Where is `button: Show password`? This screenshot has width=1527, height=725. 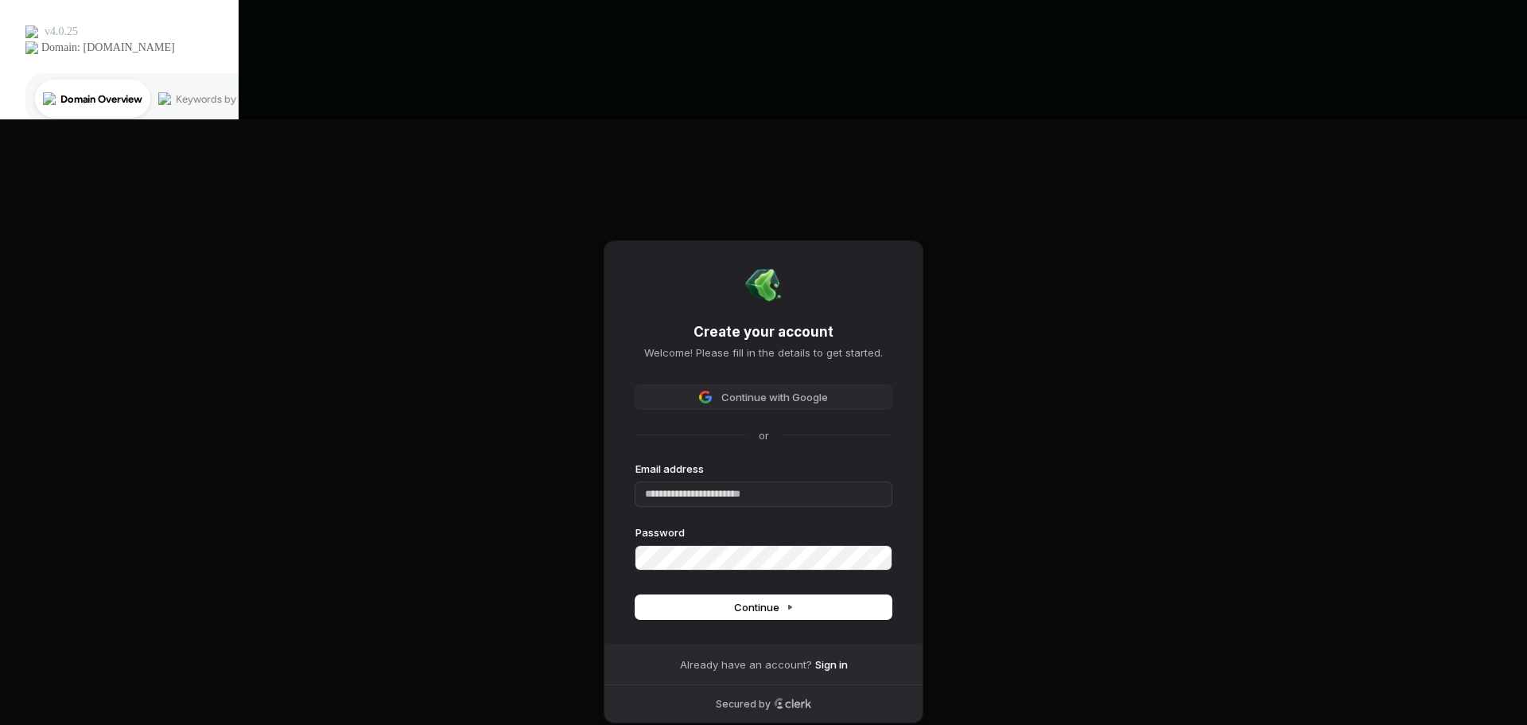
button: Show password is located at coordinates (873, 558).